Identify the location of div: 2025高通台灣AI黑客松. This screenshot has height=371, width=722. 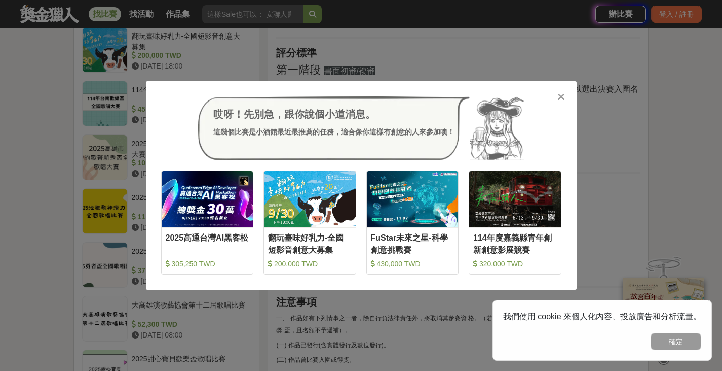
(207, 243).